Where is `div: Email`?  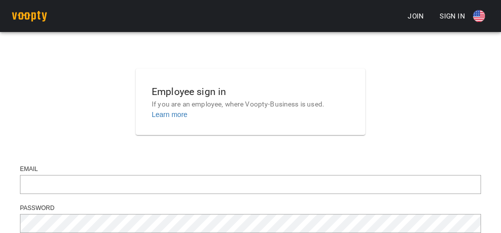 div: Email is located at coordinates (251, 169).